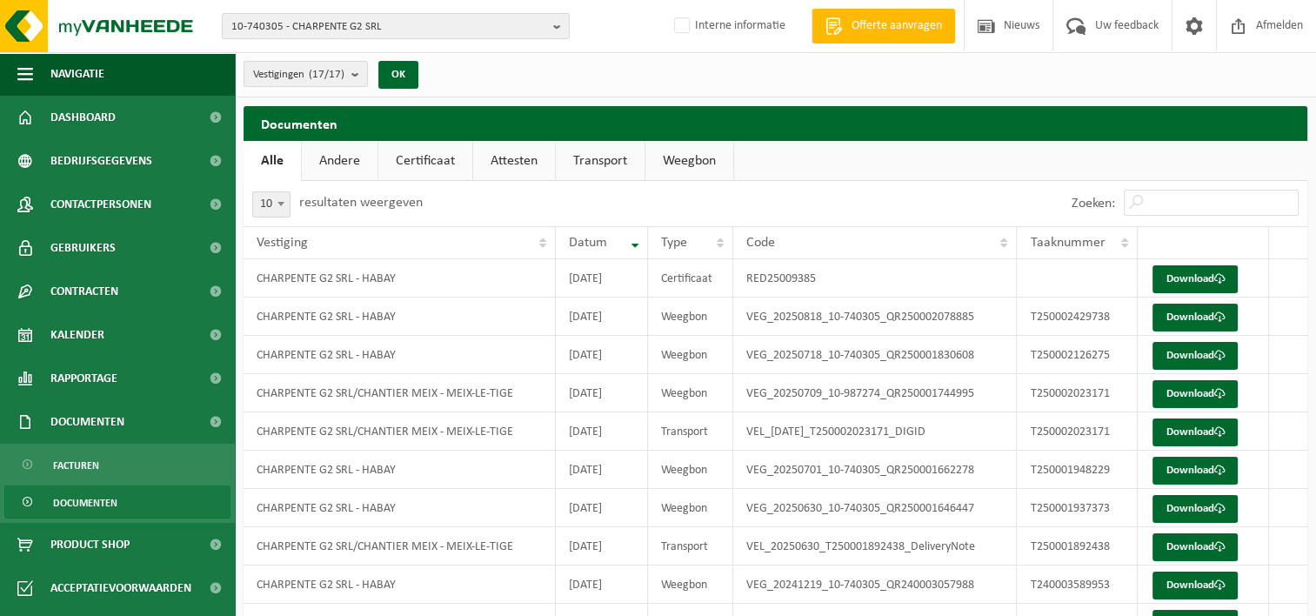  Describe the element at coordinates (77, 335) in the screenshot. I see `span: Kalender` at that location.